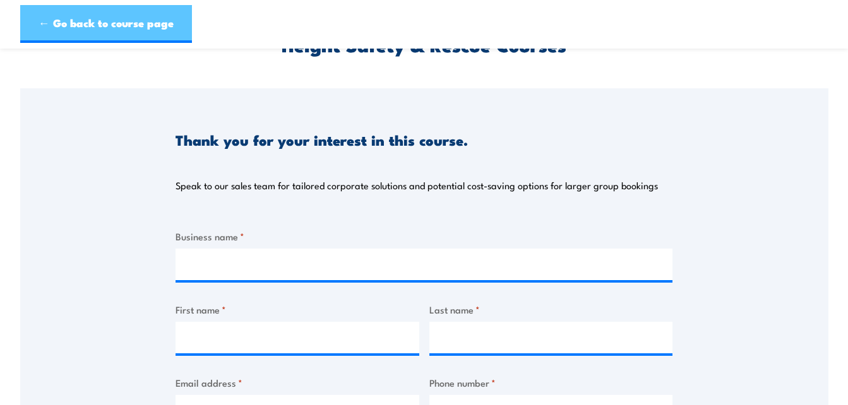 Image resolution: width=848 pixels, height=405 pixels. Describe the element at coordinates (106, 24) in the screenshot. I see `a: ← Go back to course page` at that location.